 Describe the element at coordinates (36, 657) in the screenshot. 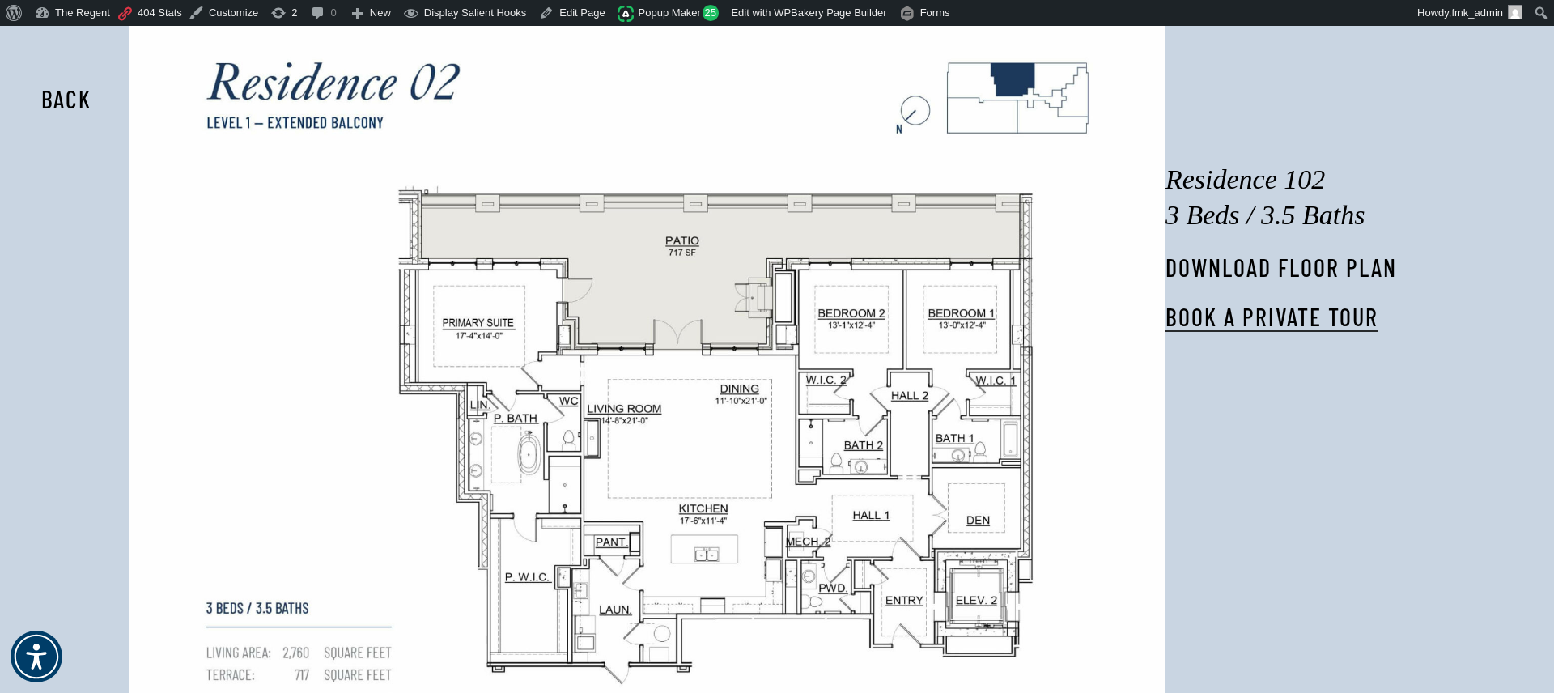

I see `div: Accessibility Menu` at that location.